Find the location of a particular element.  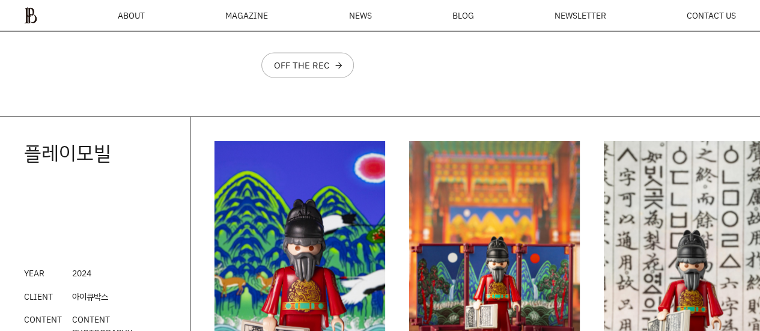

span: BLOG is located at coordinates (463, 16).